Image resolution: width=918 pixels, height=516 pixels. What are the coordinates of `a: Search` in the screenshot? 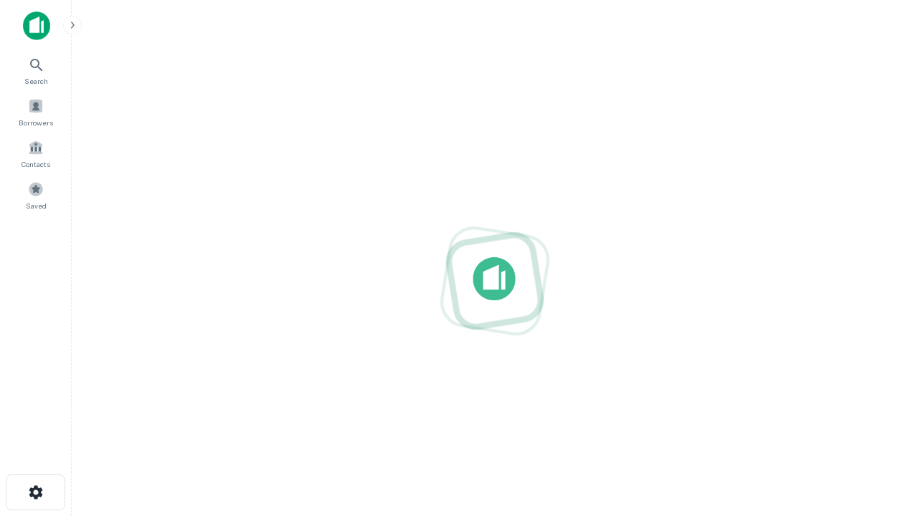 It's located at (36, 70).